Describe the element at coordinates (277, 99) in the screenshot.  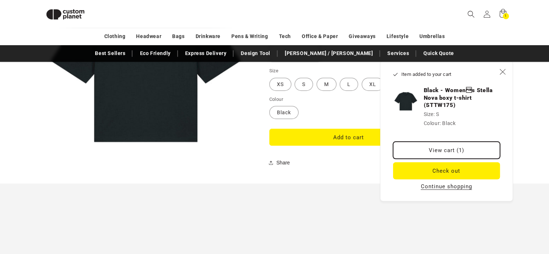
I see `legend: Colour` at that location.